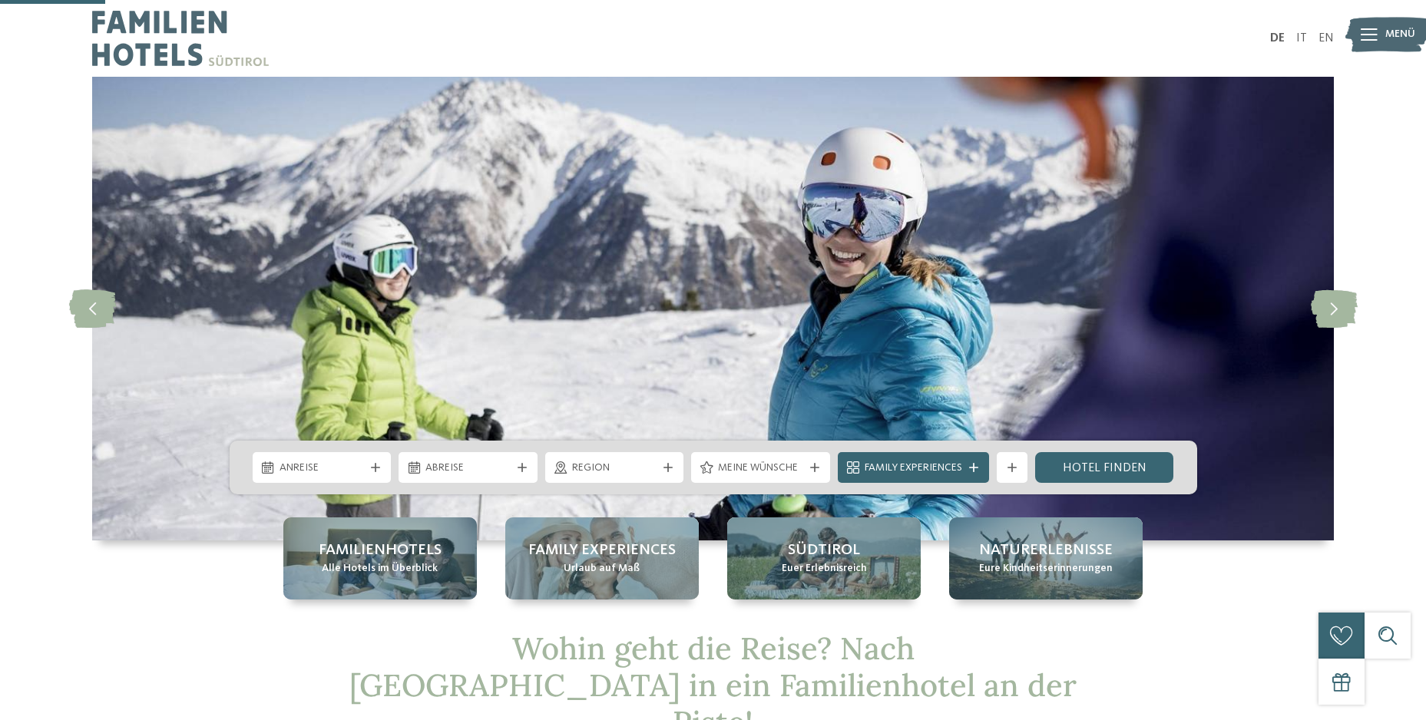 This screenshot has height=720, width=1426. What do you see at coordinates (1302, 38) in the screenshot?
I see `a: IT` at bounding box center [1302, 38].